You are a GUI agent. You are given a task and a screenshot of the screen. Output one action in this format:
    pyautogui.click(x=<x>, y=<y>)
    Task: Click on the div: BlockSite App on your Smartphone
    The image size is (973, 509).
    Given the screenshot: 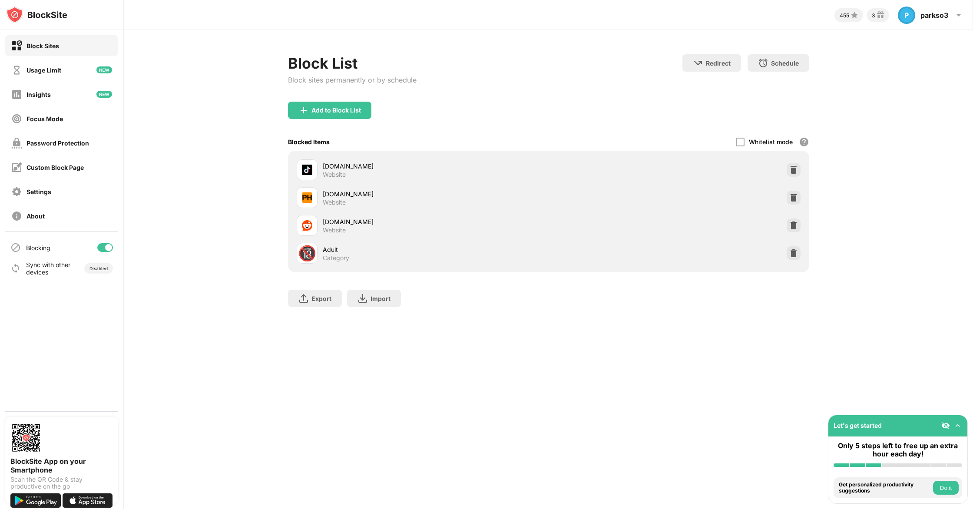 What is the action you would take?
    pyautogui.click(x=62, y=466)
    